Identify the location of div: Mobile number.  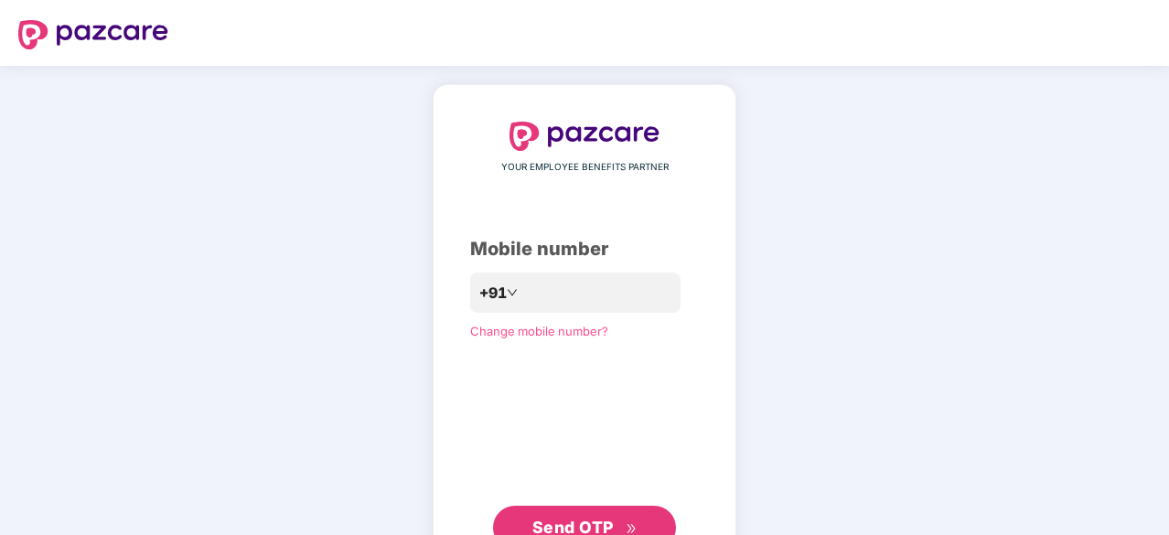
(585, 249).